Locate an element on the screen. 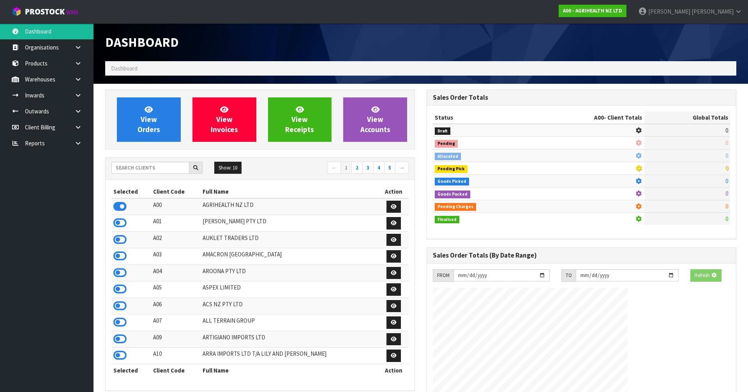 Image resolution: width=748 pixels, height=392 pixels. span: Finalised is located at coordinates (447, 220).